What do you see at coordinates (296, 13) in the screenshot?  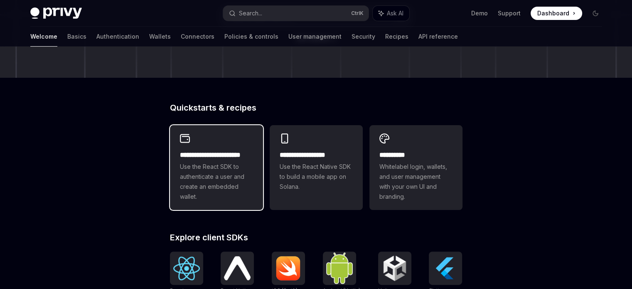 I see `button: Search...CtrlK` at bounding box center [296, 13].